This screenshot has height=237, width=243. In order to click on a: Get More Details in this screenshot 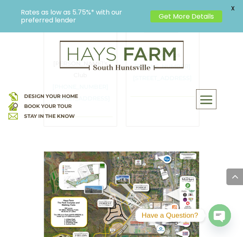, I will do `click(186, 16)`.